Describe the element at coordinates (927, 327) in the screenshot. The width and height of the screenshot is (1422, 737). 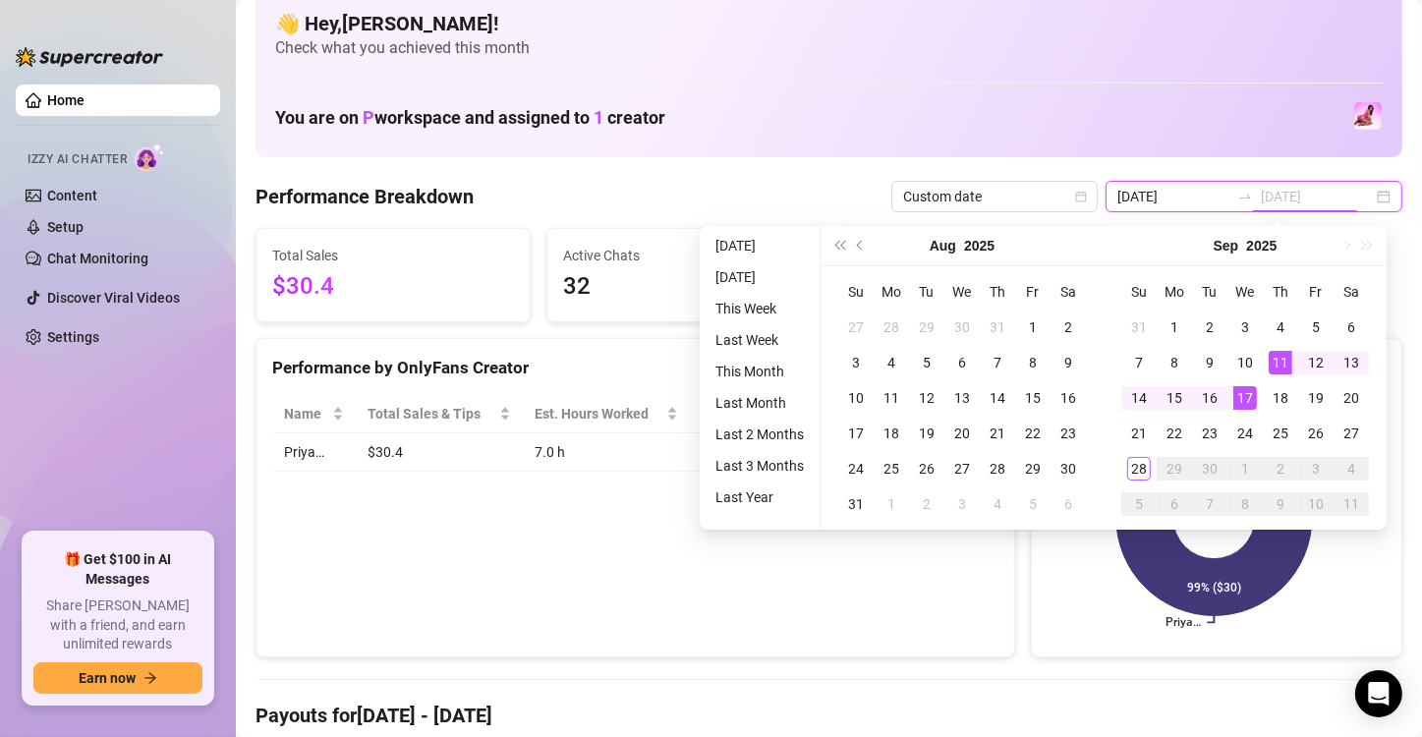
I see `td: 2025-07-29` at that location.